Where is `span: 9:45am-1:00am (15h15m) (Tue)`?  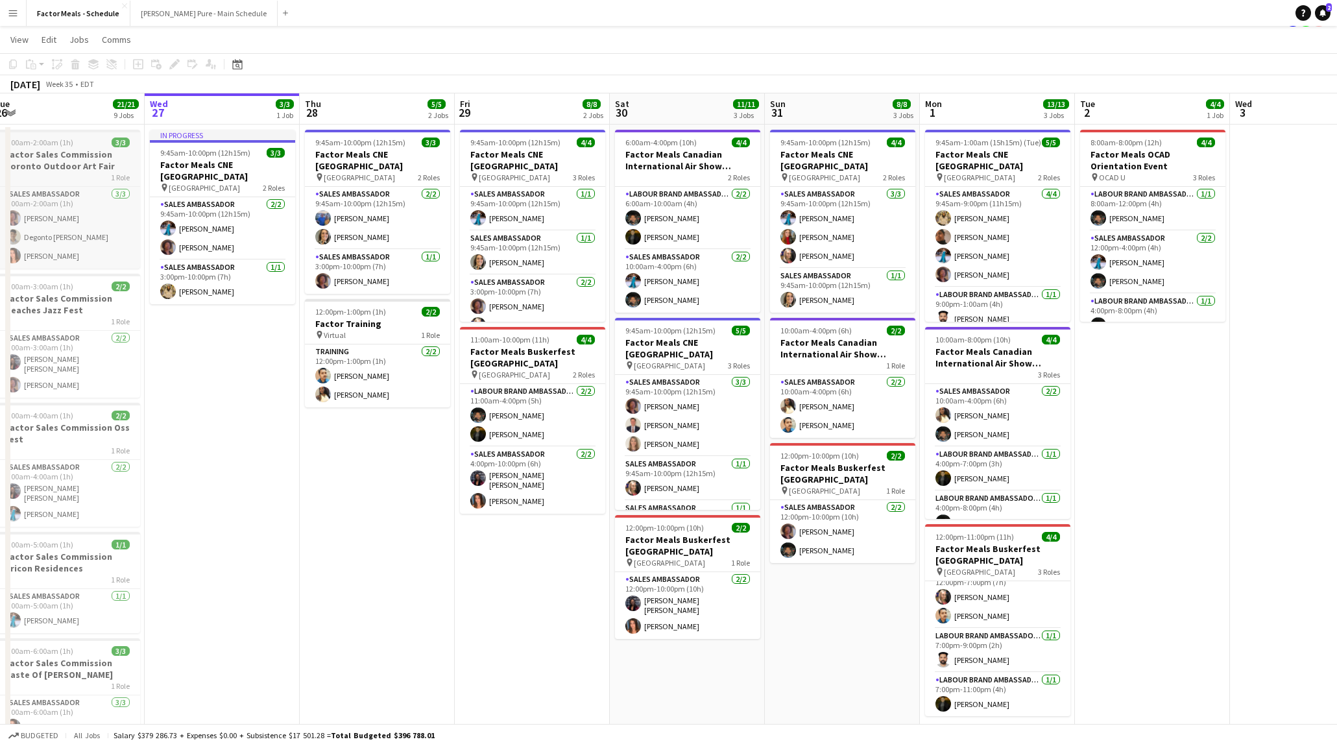
span: 9:45am-1:00am (15h15m) (Tue) is located at coordinates (988, 142).